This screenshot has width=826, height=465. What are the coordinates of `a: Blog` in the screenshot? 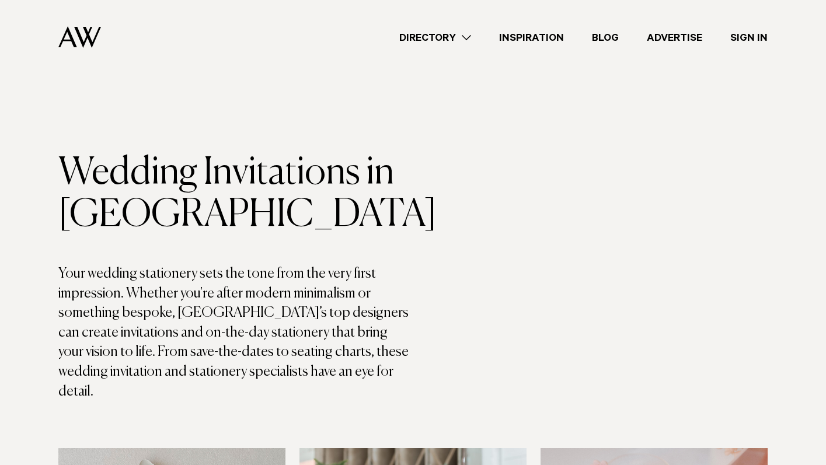 It's located at (605, 37).